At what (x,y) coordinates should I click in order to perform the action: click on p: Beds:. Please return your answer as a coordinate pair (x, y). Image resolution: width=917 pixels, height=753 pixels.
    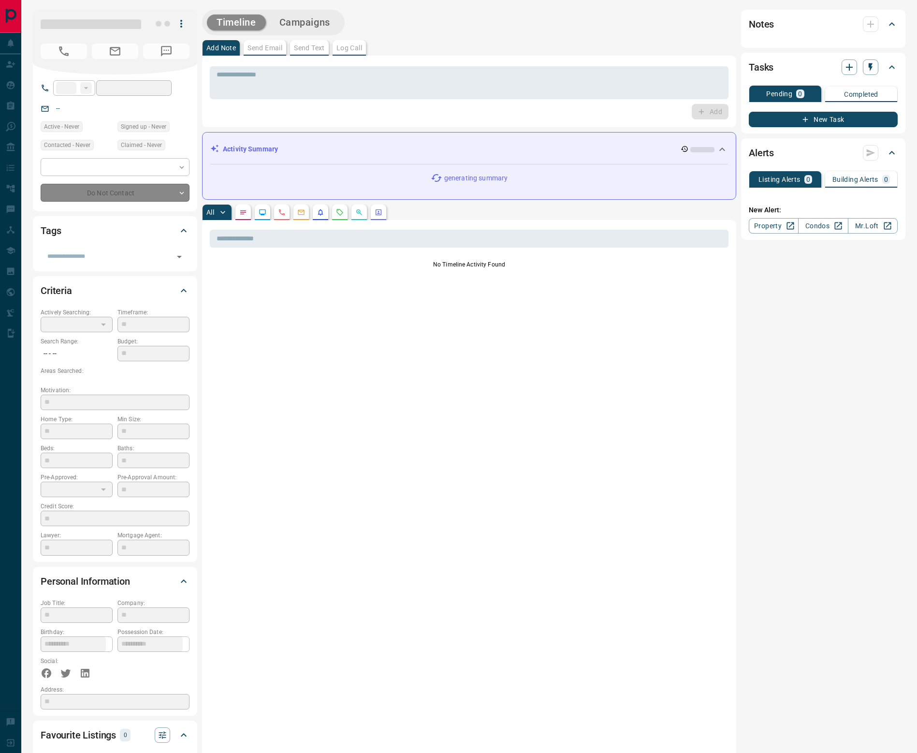
    Looking at the image, I should click on (76, 448).